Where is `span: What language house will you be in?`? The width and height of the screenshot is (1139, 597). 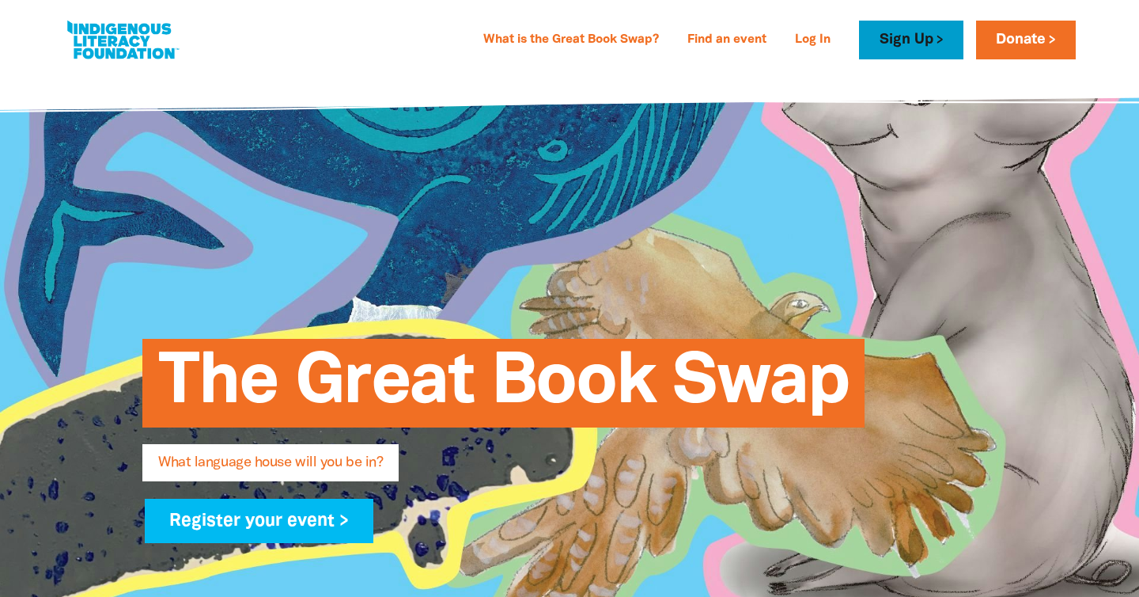 span: What language house will you be in? is located at coordinates (271, 468).